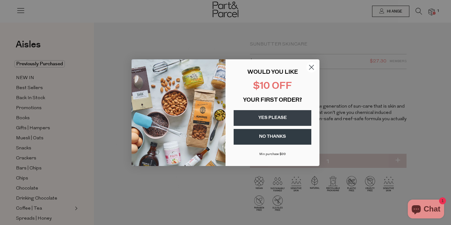 This screenshot has height=225, width=451. I want to click on button: YES PLEASE, so click(273, 118).